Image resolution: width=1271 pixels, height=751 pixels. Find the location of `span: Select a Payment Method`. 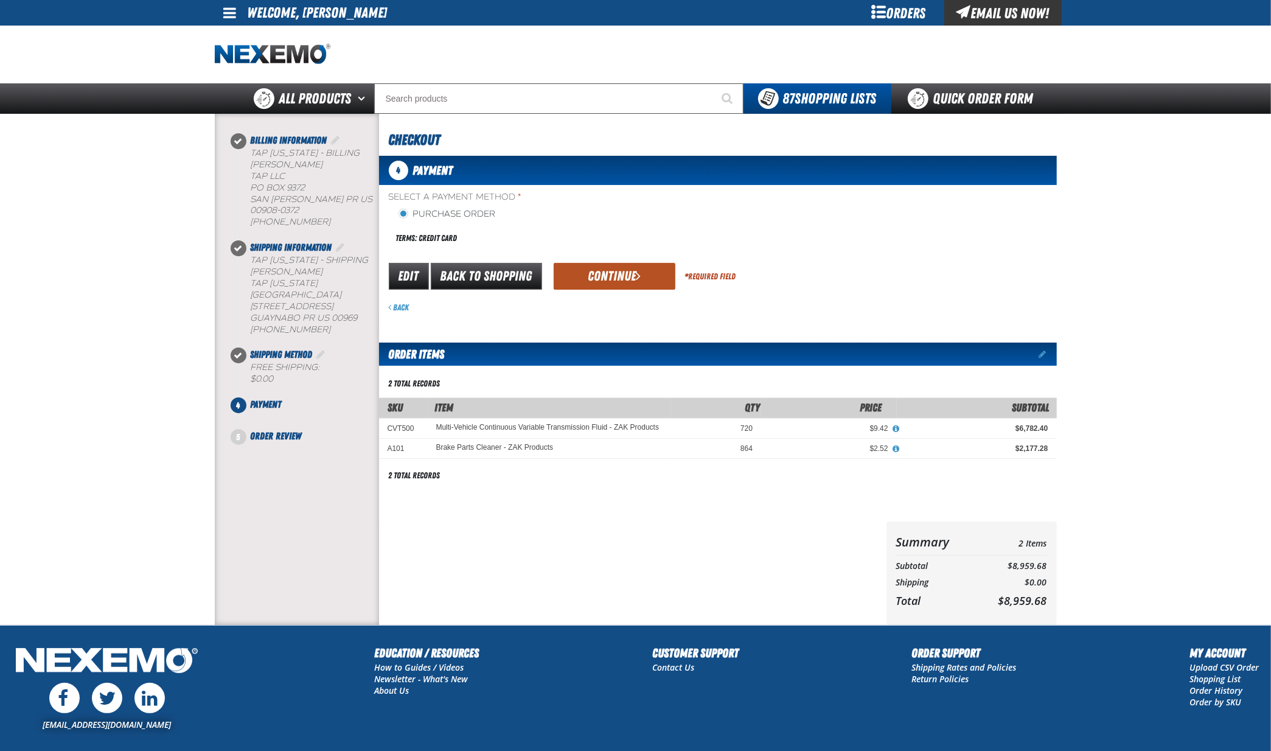

span: Select a Payment Method is located at coordinates (553, 197).